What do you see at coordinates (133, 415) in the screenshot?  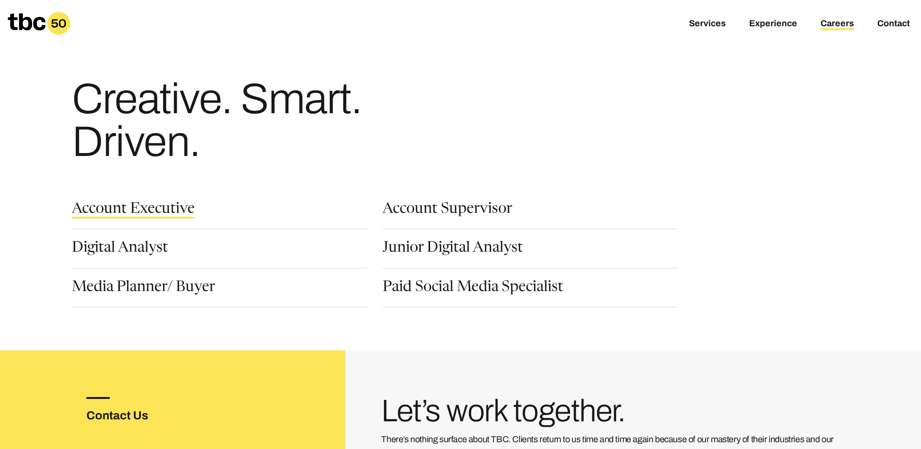 I see `h3: Contact Us` at bounding box center [133, 415].